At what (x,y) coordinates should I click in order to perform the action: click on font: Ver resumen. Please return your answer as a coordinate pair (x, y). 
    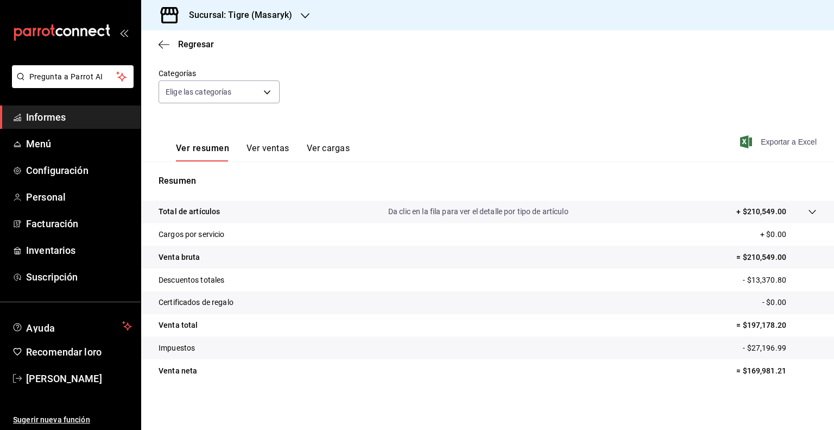
    Looking at the image, I should click on (203, 148).